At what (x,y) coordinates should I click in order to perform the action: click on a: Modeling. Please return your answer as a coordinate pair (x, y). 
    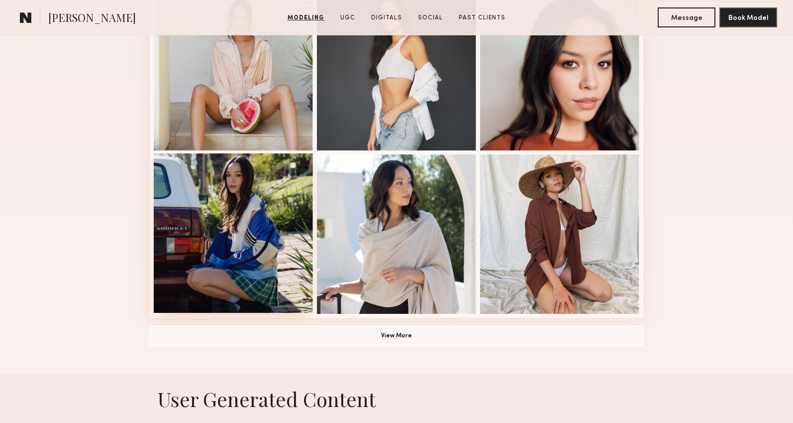
    Looking at the image, I should click on (306, 18).